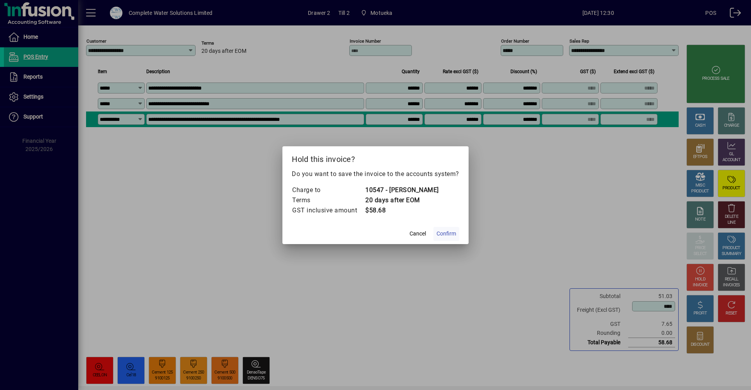 The image size is (751, 390). What do you see at coordinates (328, 190) in the screenshot?
I see `td: Charge to` at bounding box center [328, 190].